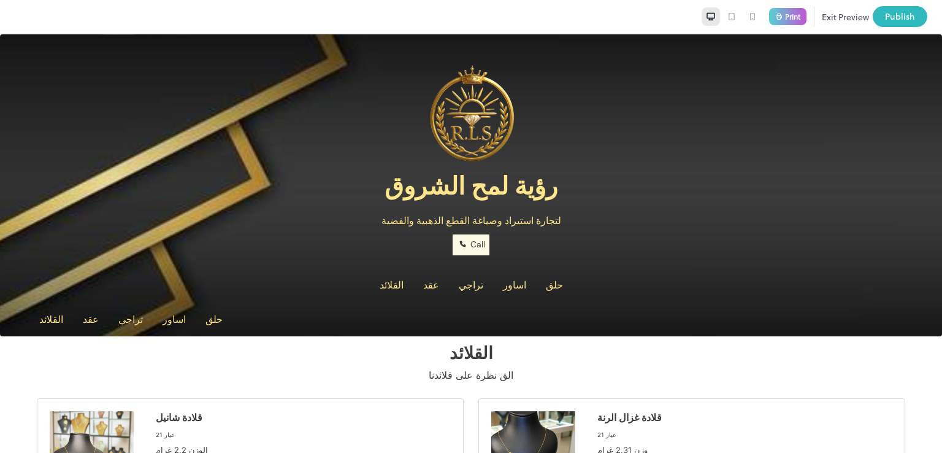  What do you see at coordinates (179, 383) in the screenshot?
I see `span: قلادة شانيل` at bounding box center [179, 383].